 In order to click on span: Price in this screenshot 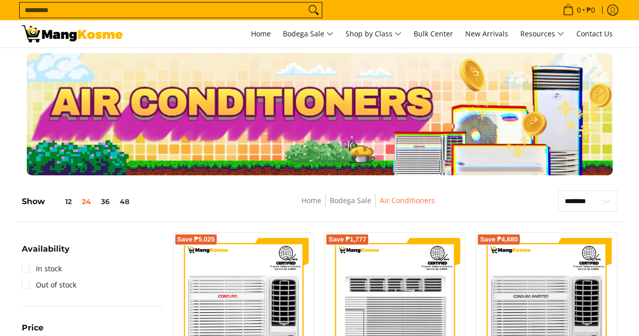, I will do `click(32, 328)`.